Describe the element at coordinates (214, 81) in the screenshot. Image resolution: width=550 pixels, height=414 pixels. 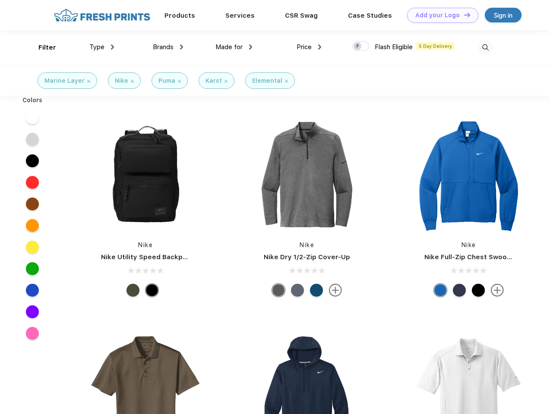
I see `div: Karst` at that location.